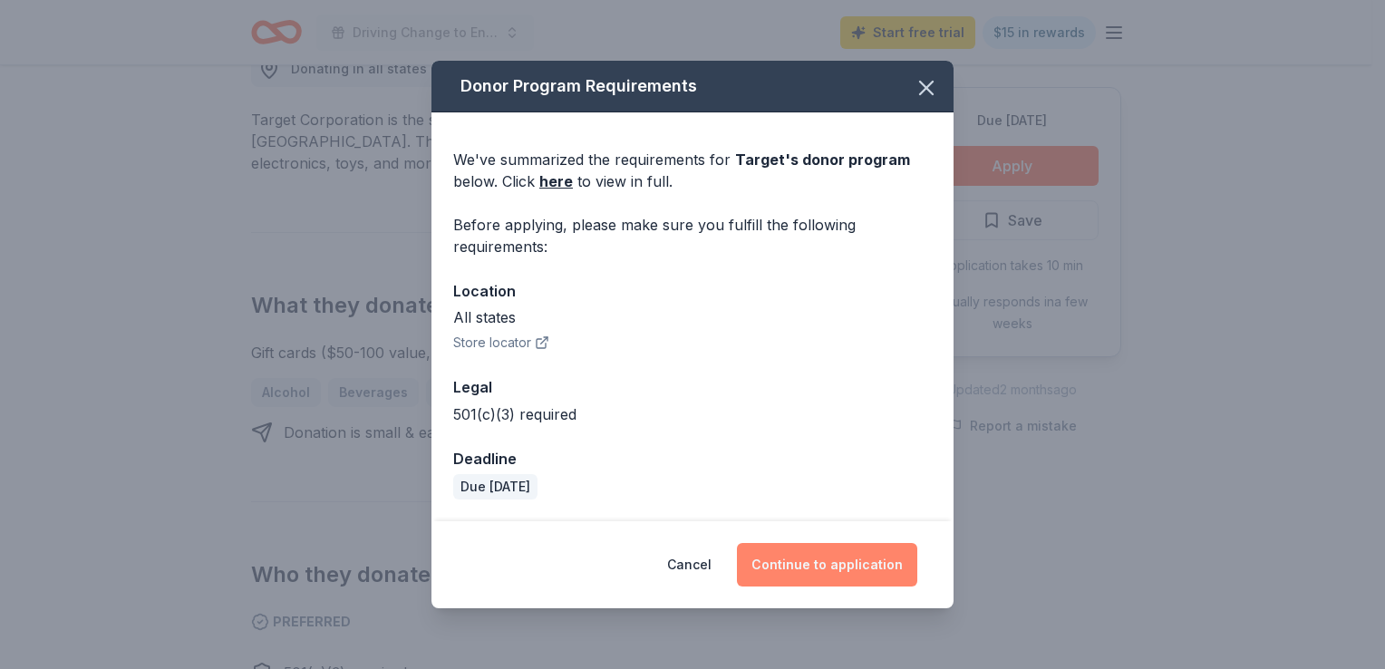 This screenshot has width=1385, height=669. What do you see at coordinates (822, 160) in the screenshot?
I see `span: Target 's donor program` at bounding box center [822, 160].